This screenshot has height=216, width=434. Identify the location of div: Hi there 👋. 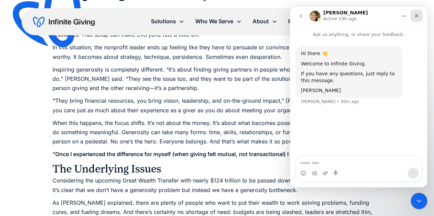
(59, 47).